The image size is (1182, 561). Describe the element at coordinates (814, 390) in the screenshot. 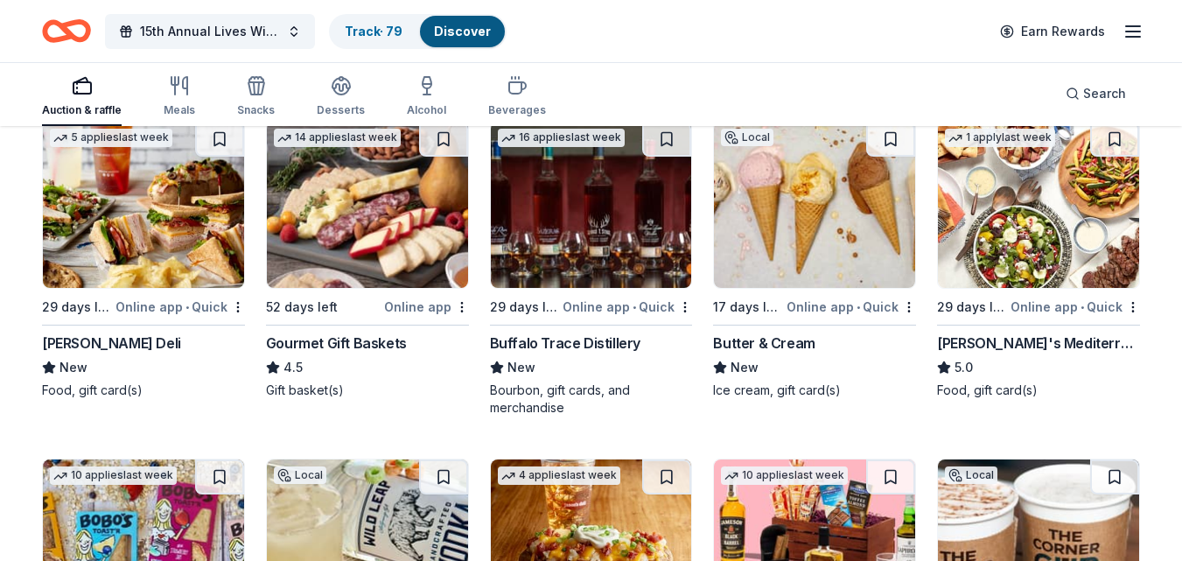

I see `div: Ice cream, gift card(s)` at that location.